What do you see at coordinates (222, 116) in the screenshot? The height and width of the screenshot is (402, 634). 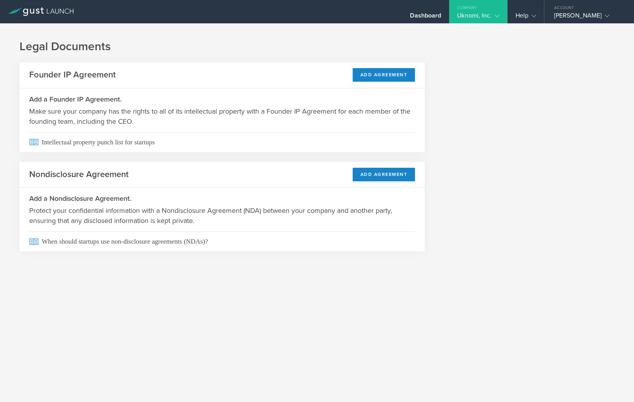 I see `p: Make sure your company has the rights to all of its intellectual property with a Founder IP Agree...` at bounding box center [222, 116].